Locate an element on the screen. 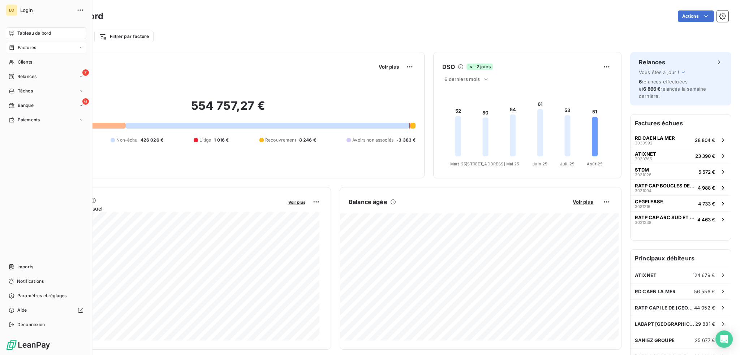 The height and width of the screenshot is (355, 740). span: Imports is located at coordinates (25, 267).